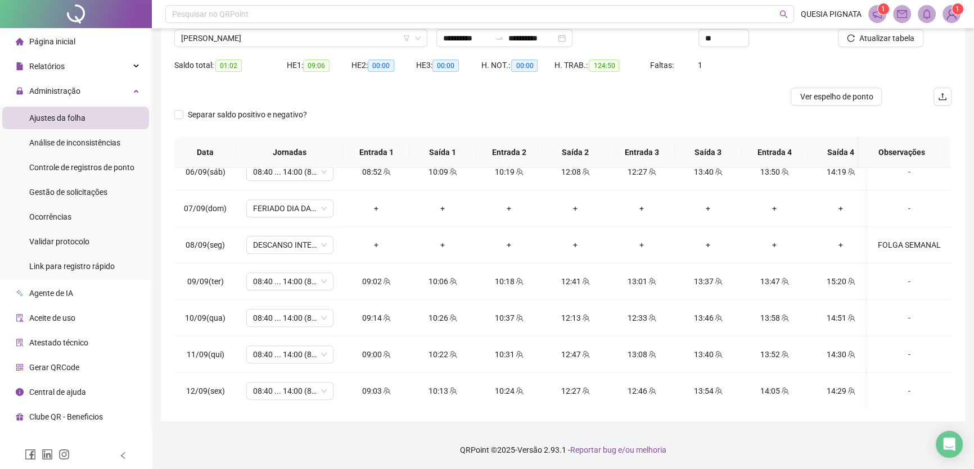  What do you see at coordinates (708, 318) in the screenshot?
I see `div: 13:46` at bounding box center [708, 318].